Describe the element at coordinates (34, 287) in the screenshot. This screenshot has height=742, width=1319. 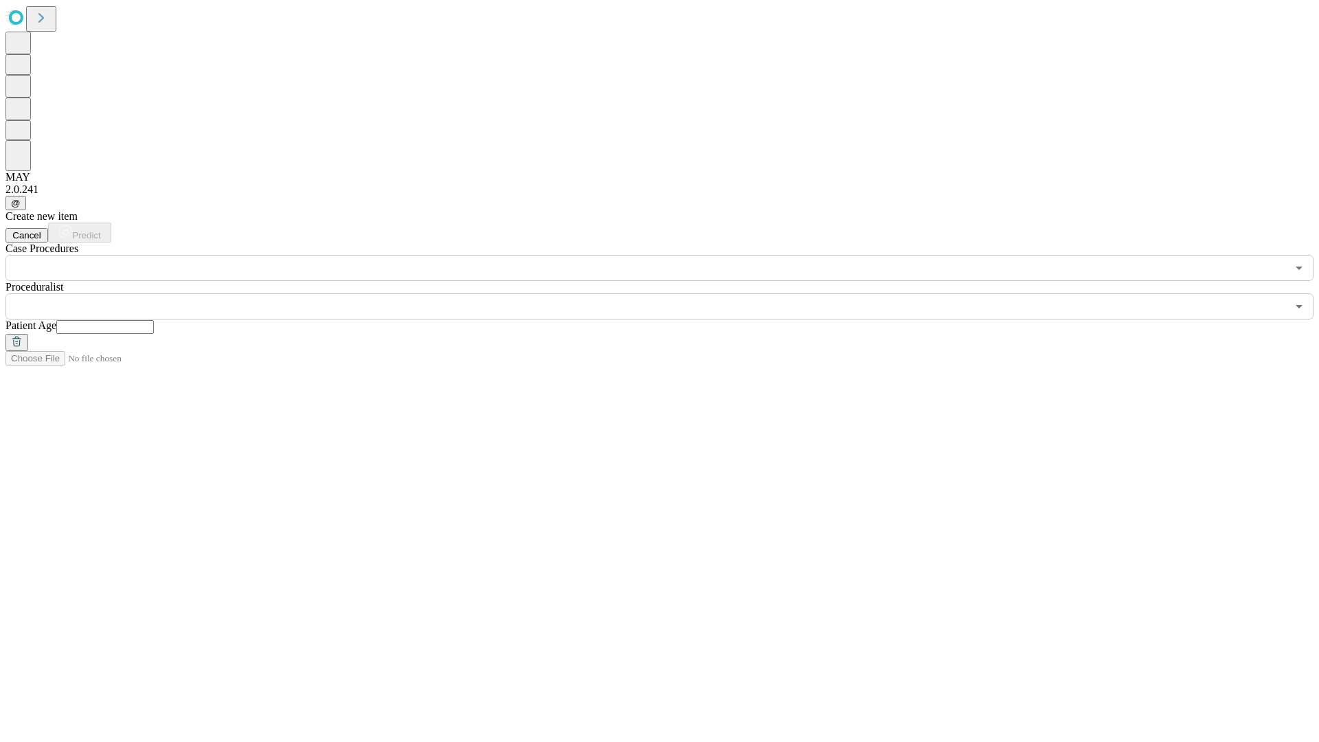
I see `span: Proceduralist` at that location.